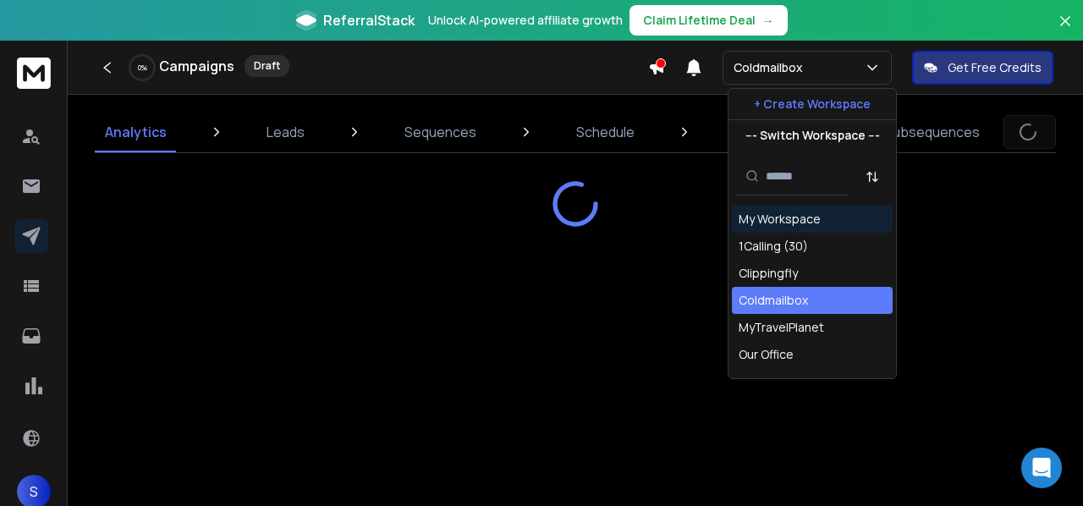 The width and height of the screenshot is (1083, 506). Describe the element at coordinates (812, 135) in the screenshot. I see `p: --- Switch Workspace ---` at that location.